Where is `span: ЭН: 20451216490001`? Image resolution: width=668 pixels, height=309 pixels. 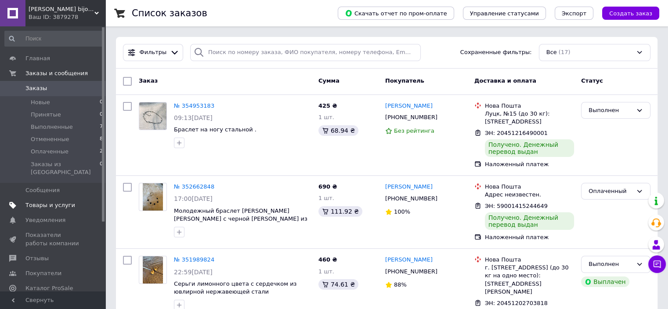 span: ЭН: 20451216490001 is located at coordinates (516, 133).